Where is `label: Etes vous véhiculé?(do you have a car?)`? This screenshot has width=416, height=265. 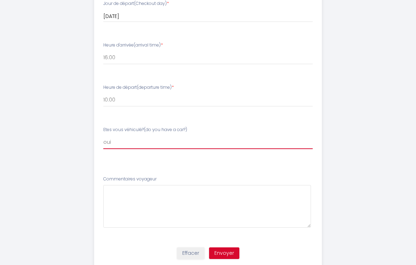 label: Etes vous véhiculé?(do you have a car?) is located at coordinates (145, 130).